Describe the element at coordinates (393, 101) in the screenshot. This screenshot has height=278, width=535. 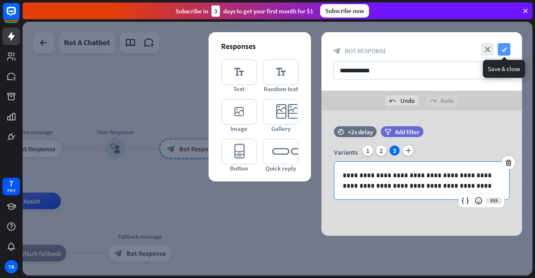
I see `i: undo` at that location.